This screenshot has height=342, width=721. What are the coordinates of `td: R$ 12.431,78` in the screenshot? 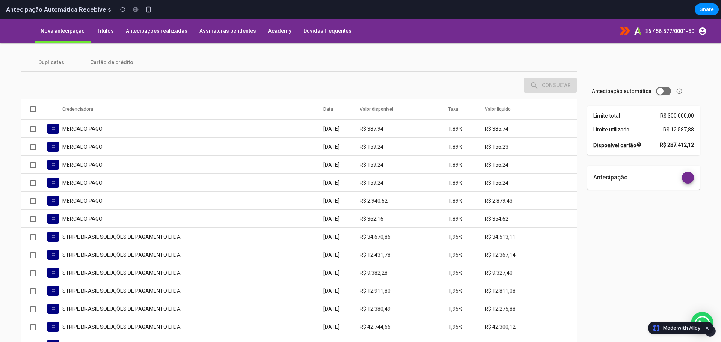 It's located at (404, 236).